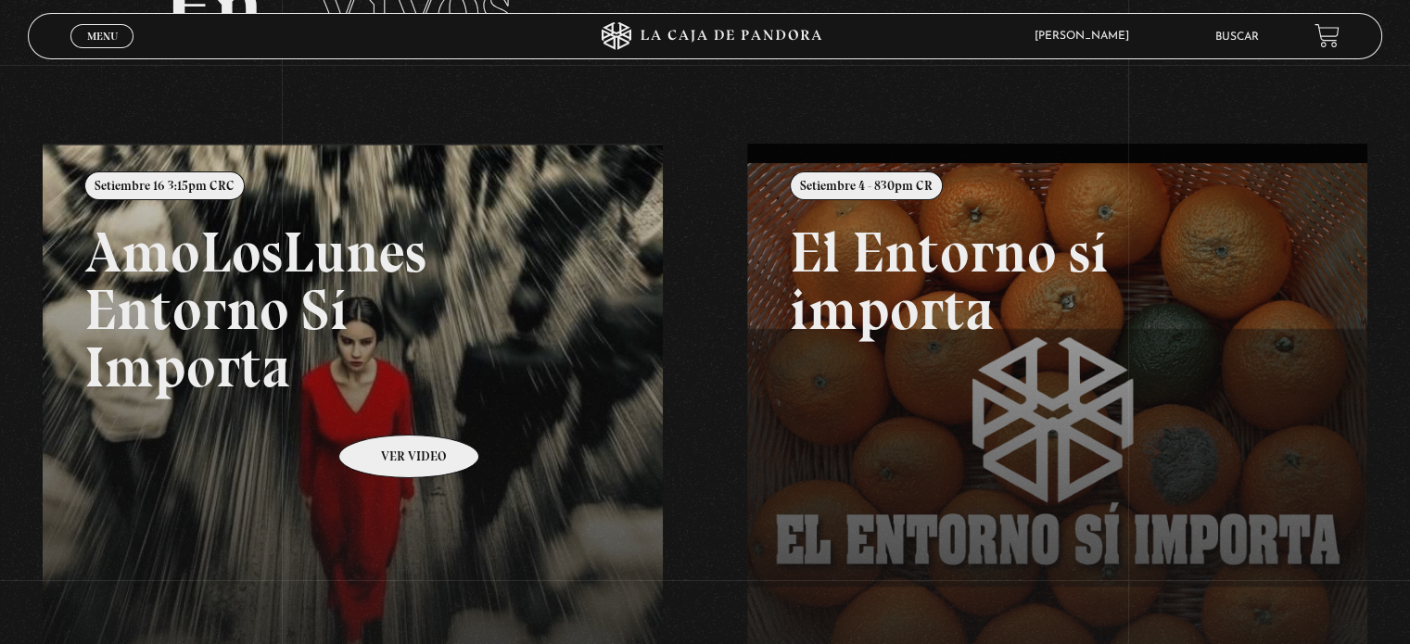 The image size is (1410, 644). I want to click on span: Menu, so click(102, 36).